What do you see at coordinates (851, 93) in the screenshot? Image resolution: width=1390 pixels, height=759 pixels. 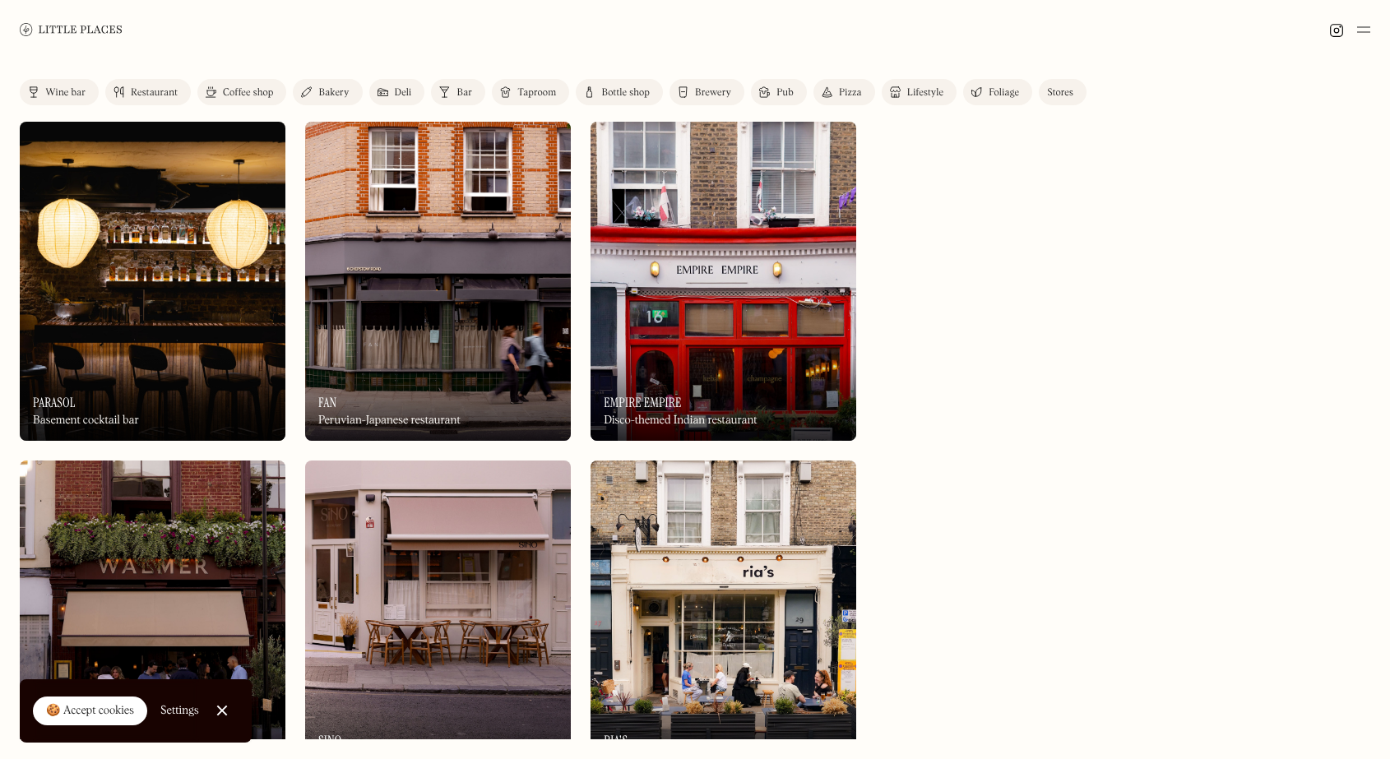 I see `div: Pizza` at bounding box center [851, 93].